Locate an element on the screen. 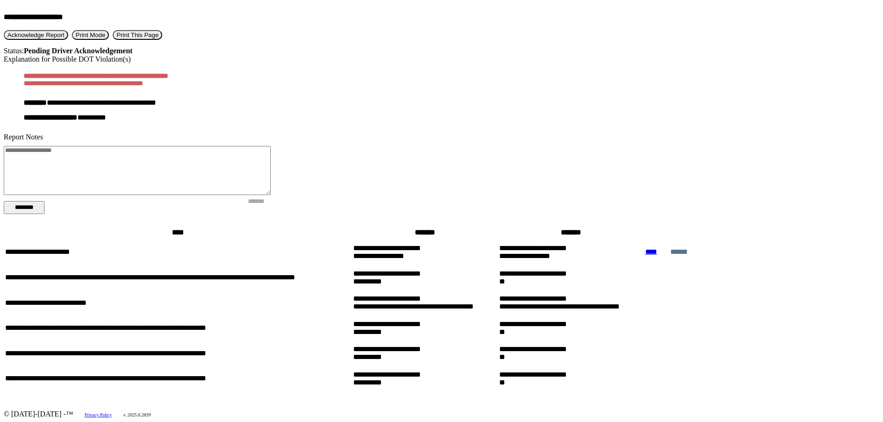 The image size is (883, 422). button: Print This Page is located at coordinates (137, 35).